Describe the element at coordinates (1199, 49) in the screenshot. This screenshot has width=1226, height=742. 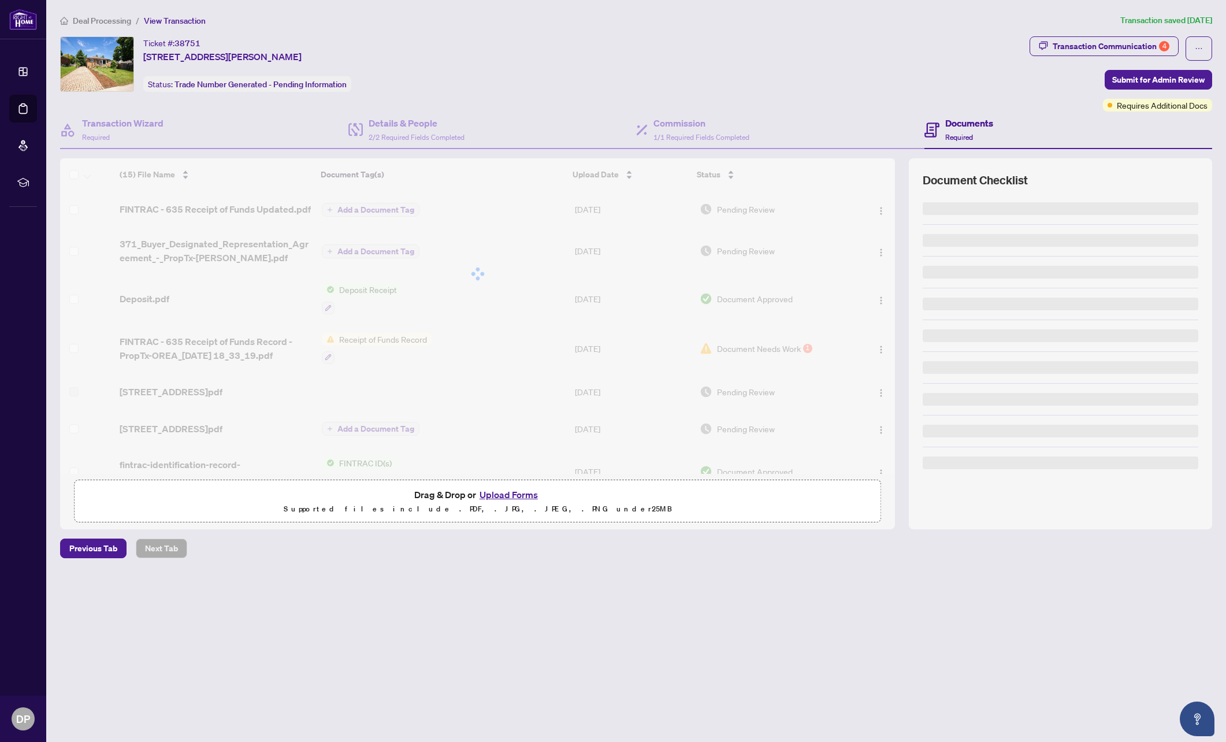
I see `span: ellipsis` at that location.